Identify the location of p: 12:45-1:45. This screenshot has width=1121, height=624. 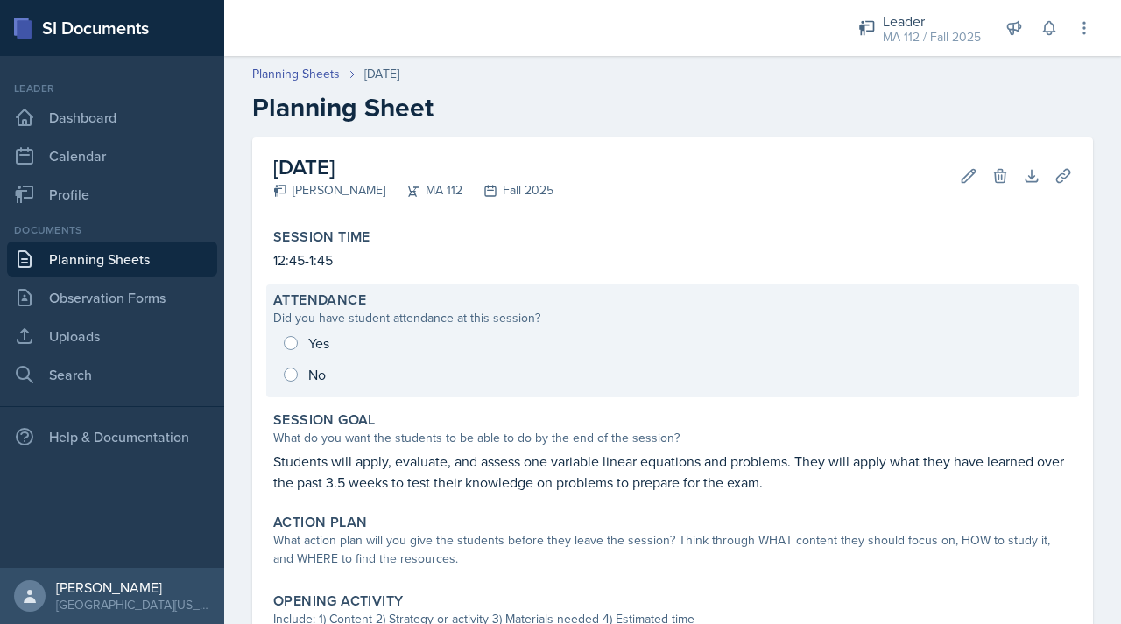
(672, 260).